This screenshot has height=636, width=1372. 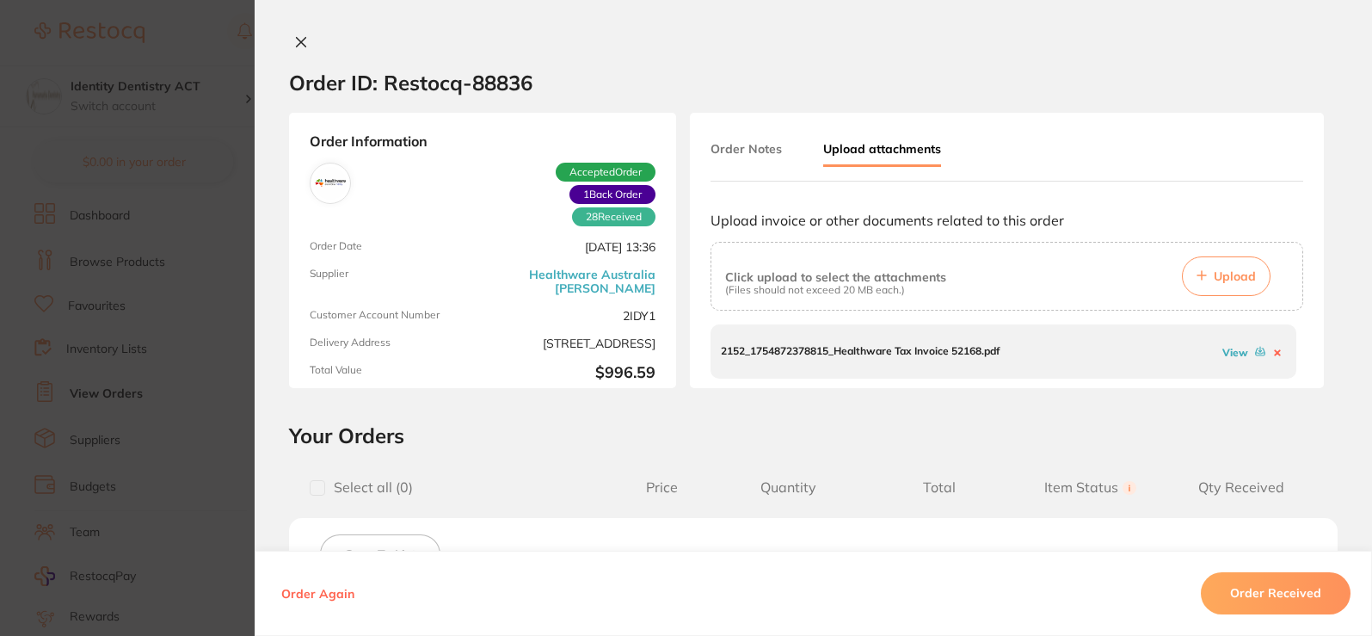 I want to click on span: Price, so click(x=662, y=487).